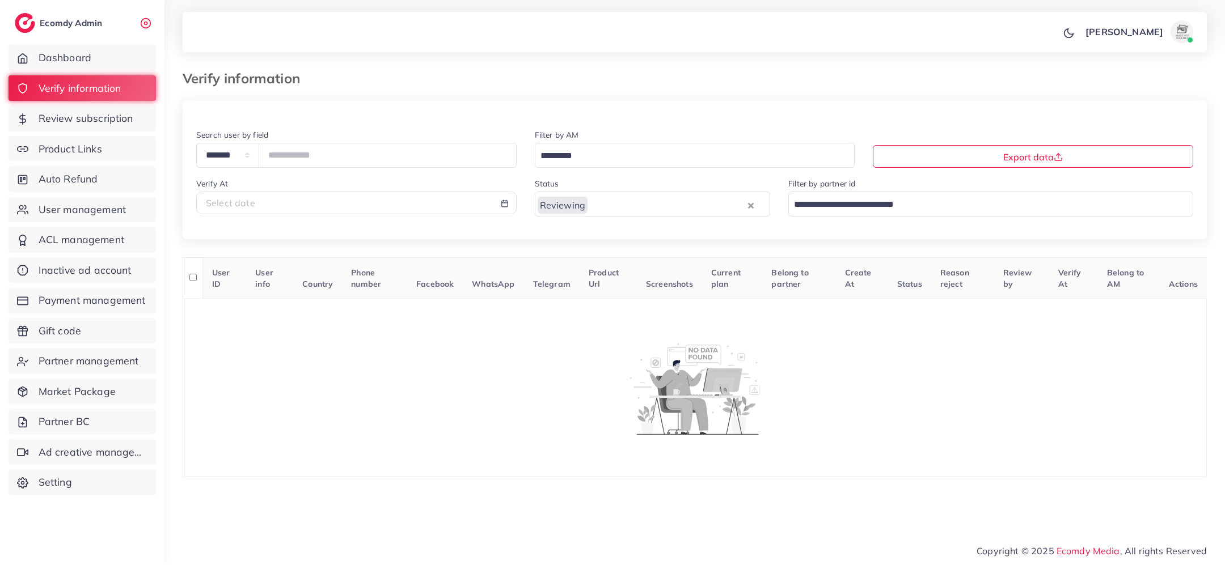 This screenshot has height=565, width=1225. What do you see at coordinates (70, 149) in the screenshot?
I see `span: Product Links` at bounding box center [70, 149].